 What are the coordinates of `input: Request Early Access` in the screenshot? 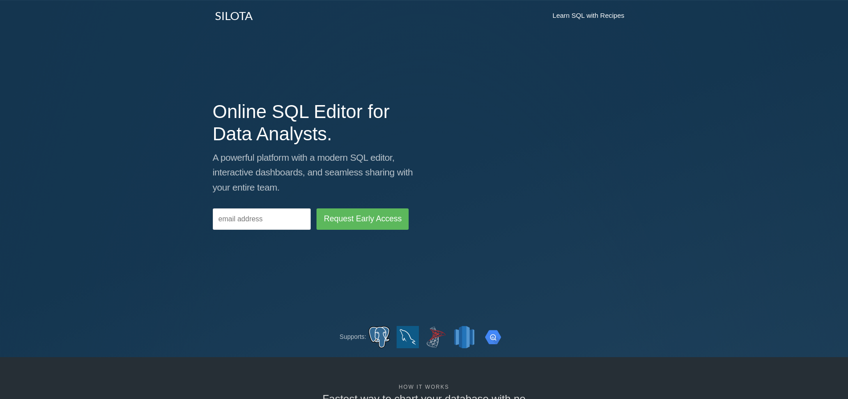 It's located at (362, 219).